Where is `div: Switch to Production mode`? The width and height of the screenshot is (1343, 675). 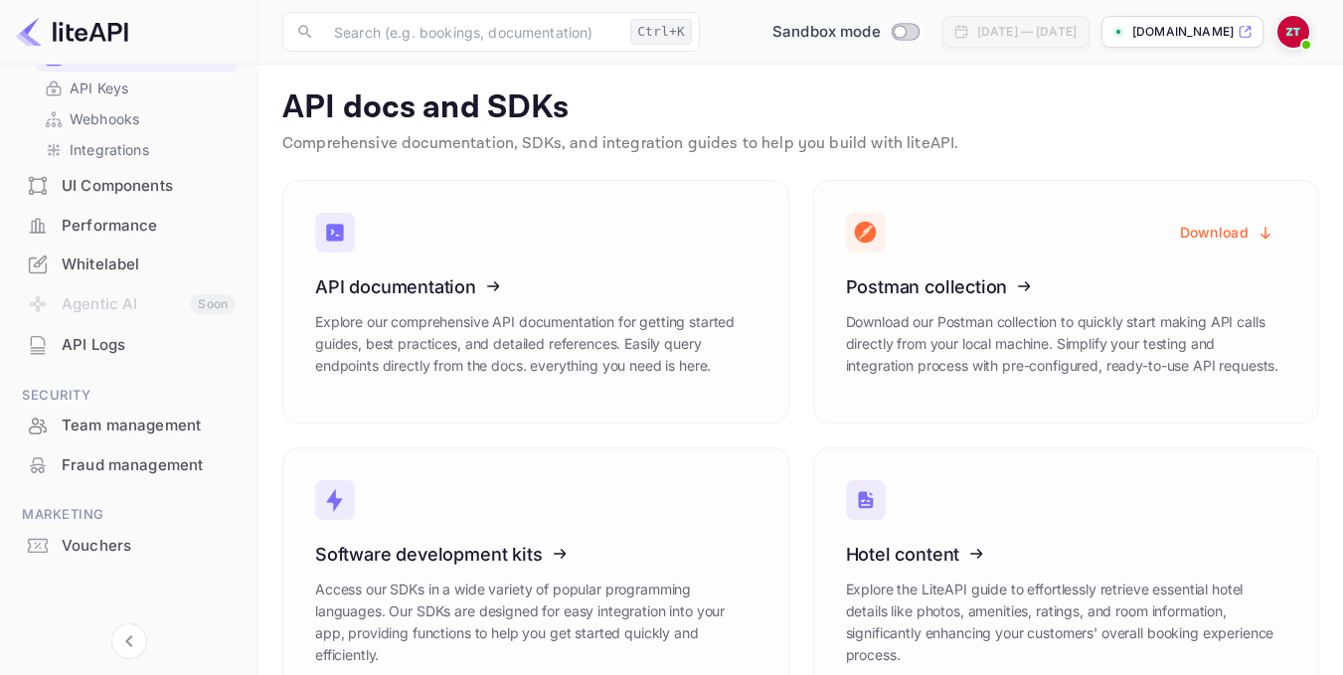
div: Switch to Production mode is located at coordinates (845, 32).